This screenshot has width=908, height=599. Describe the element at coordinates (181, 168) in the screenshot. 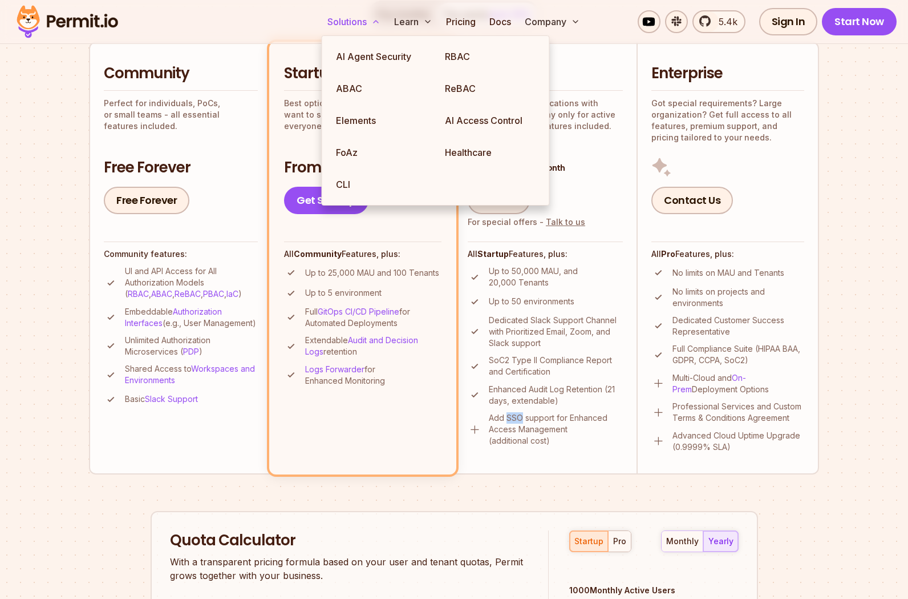

I see `h3: Free Forever` at that location.